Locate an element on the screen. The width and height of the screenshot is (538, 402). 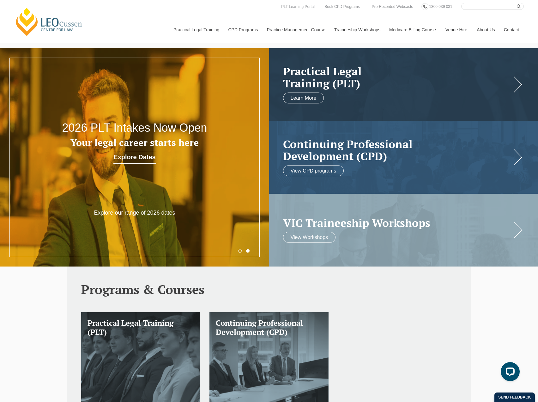
a: 1300 039 031 is located at coordinates (441, 7).